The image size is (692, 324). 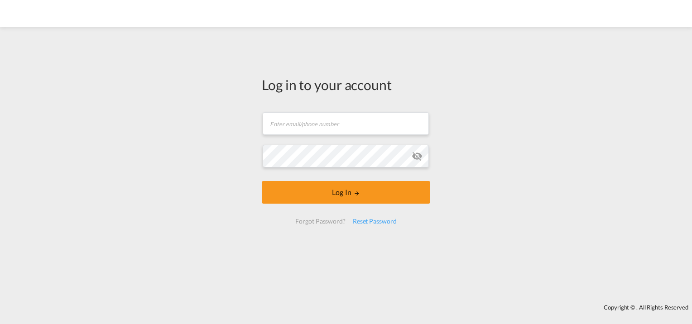 What do you see at coordinates (375, 222) in the screenshot?
I see `div: Reset Password` at bounding box center [375, 222].